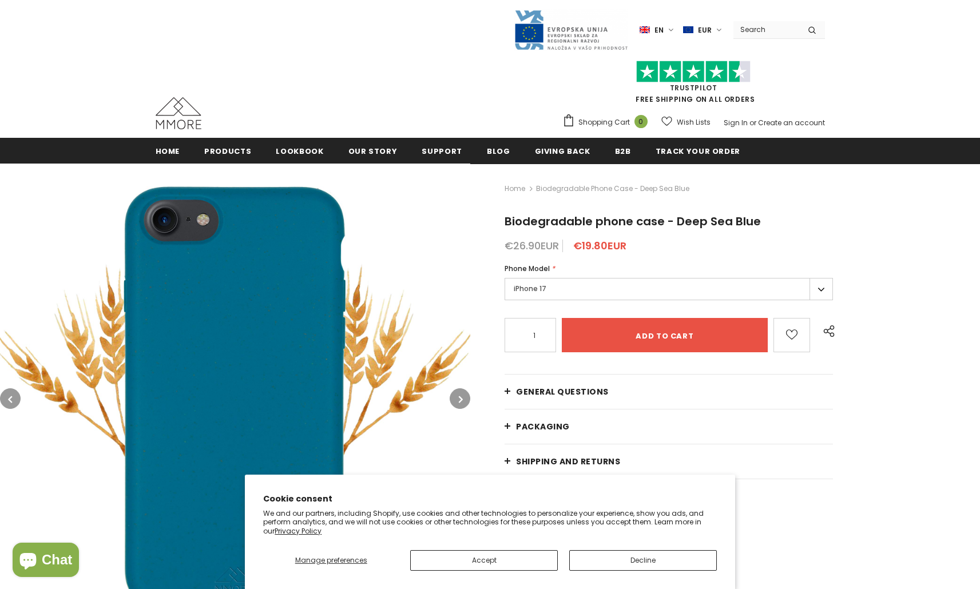 The image size is (980, 589). I want to click on span: €26.90EUR, so click(532, 245).